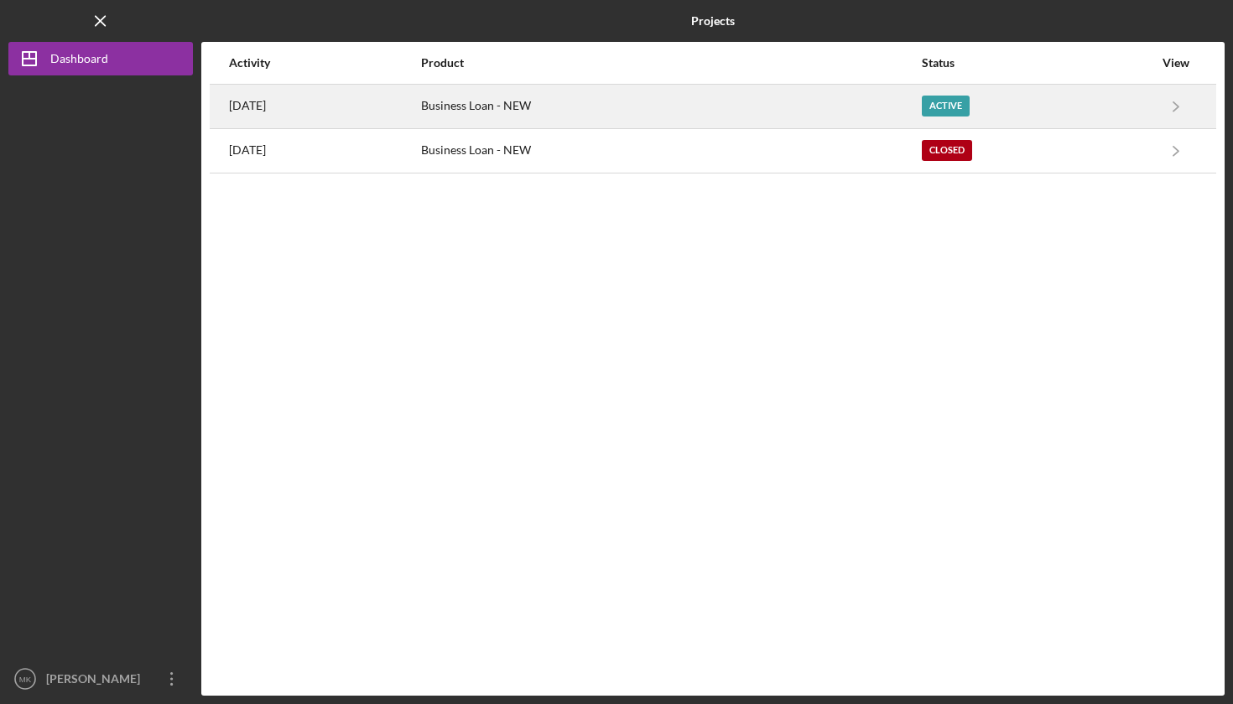 Image resolution: width=1233 pixels, height=704 pixels. What do you see at coordinates (947, 150) in the screenshot?
I see `div: Closed` at bounding box center [947, 150].